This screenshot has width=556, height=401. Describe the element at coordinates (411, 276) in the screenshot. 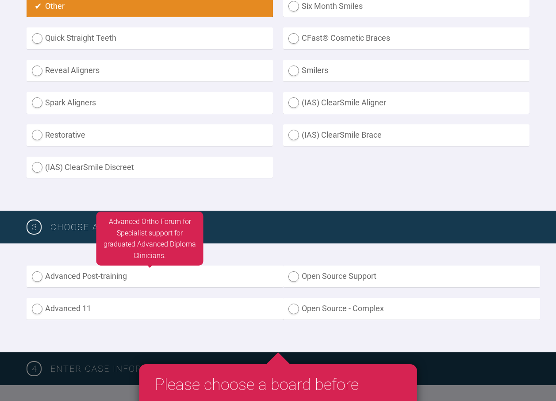

I see `label: Open Source Support` at that location.